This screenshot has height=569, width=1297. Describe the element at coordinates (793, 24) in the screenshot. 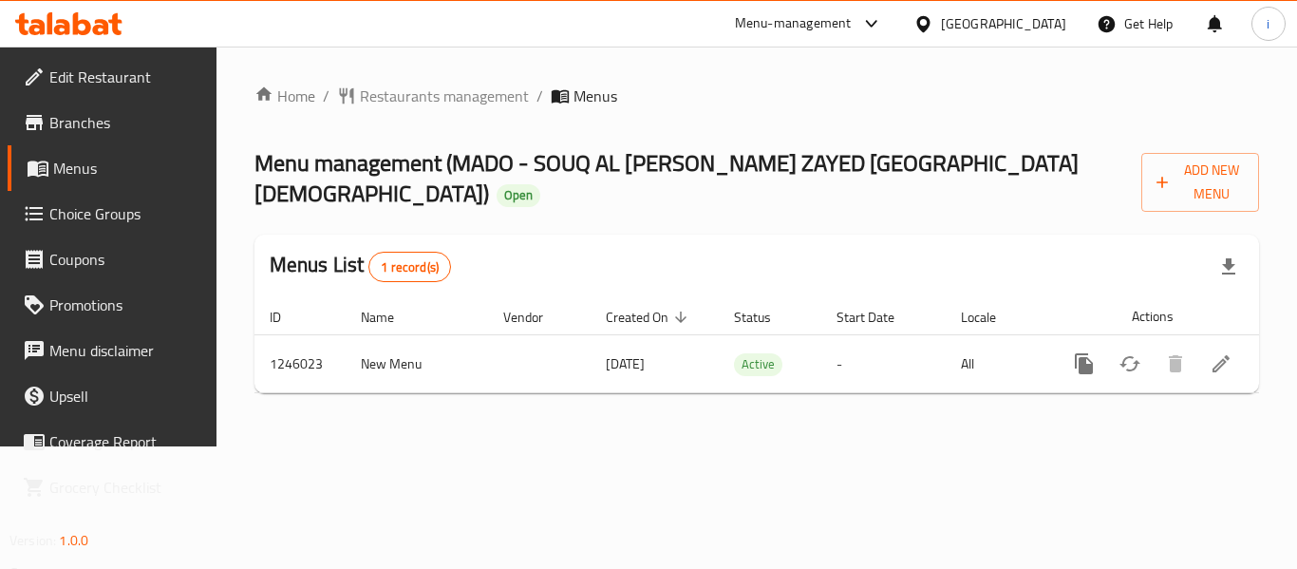

I see `div: Menu-management` at that location.